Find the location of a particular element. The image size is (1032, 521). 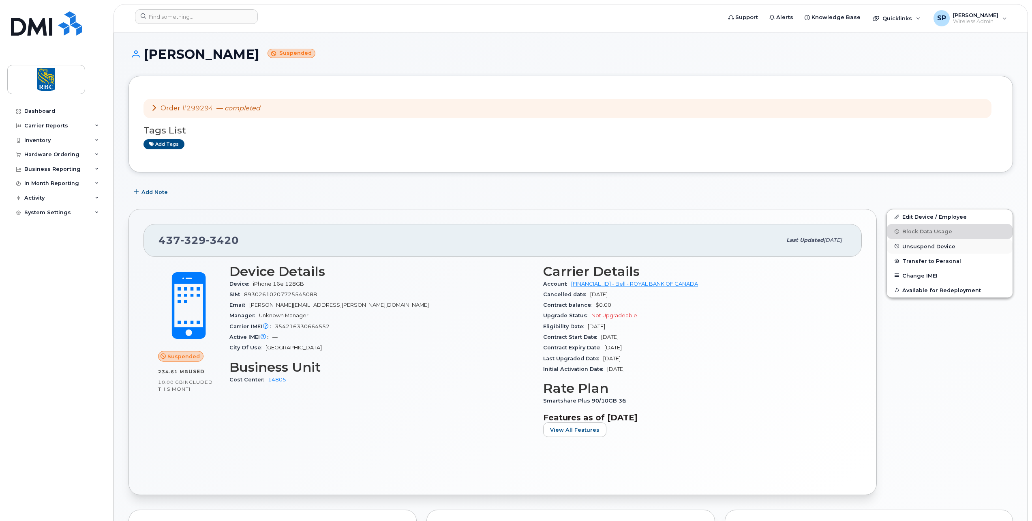

span: 89302610207725545088 is located at coordinates (281, 294).